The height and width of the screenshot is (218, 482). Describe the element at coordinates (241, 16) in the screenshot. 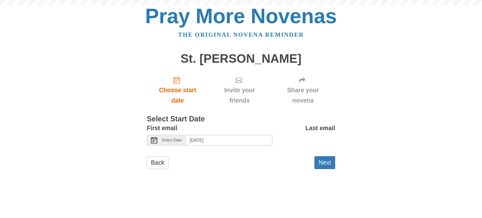

I see `a: Pray More Novenas` at that location.